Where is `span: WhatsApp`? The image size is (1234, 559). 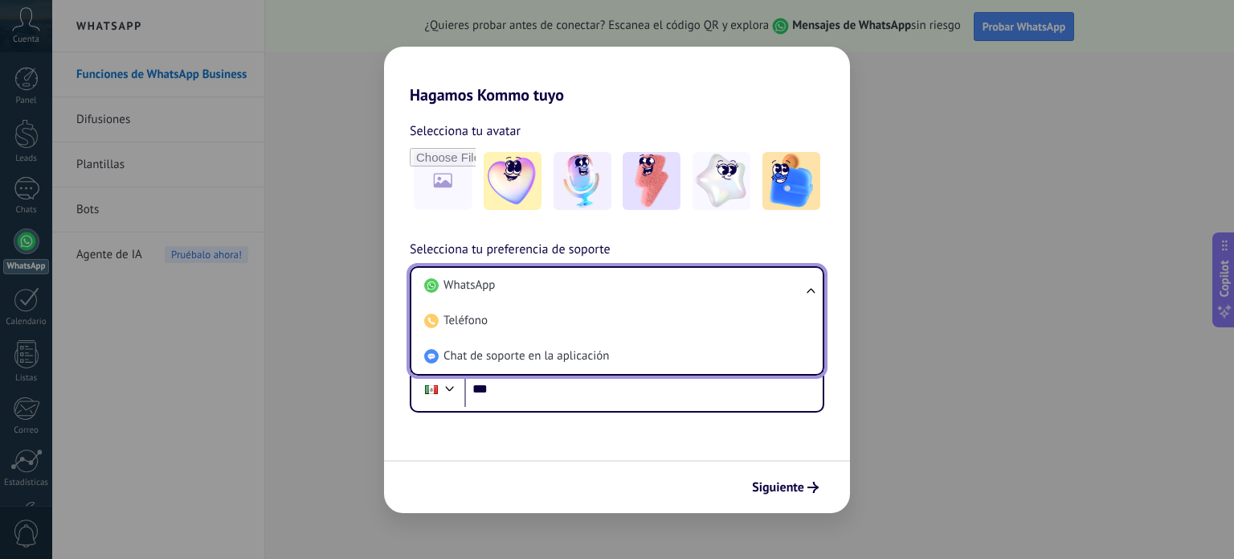 span: WhatsApp is located at coordinates (469, 285).